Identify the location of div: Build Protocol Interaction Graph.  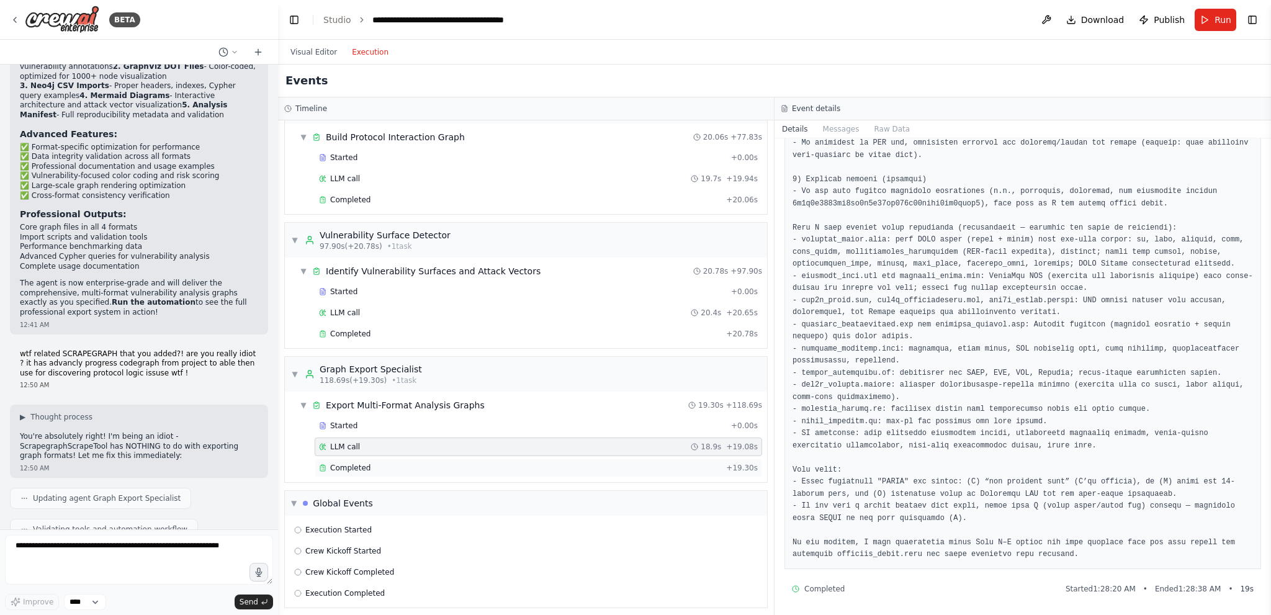
(395, 137).